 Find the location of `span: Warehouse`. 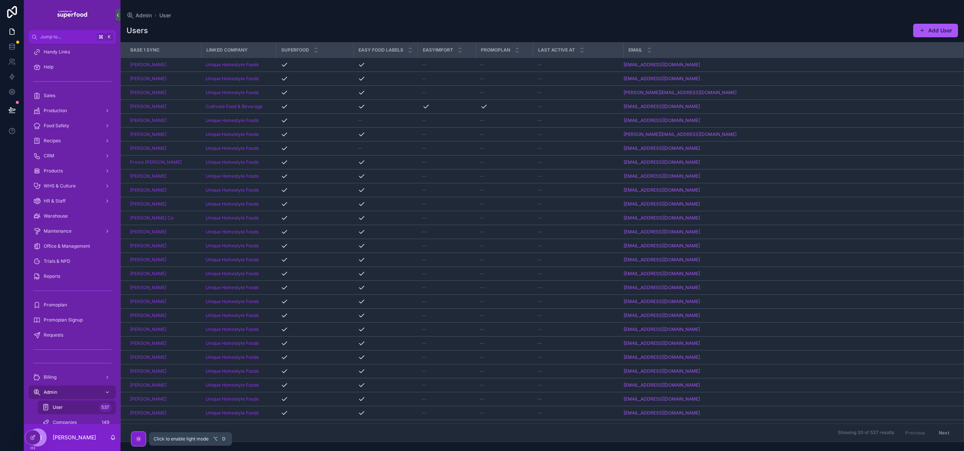

span: Warehouse is located at coordinates (56, 216).